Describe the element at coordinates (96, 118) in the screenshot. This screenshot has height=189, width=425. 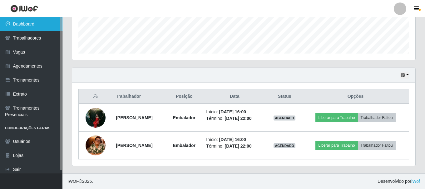
I see `img: 1751968749933.jpeg` at that location.